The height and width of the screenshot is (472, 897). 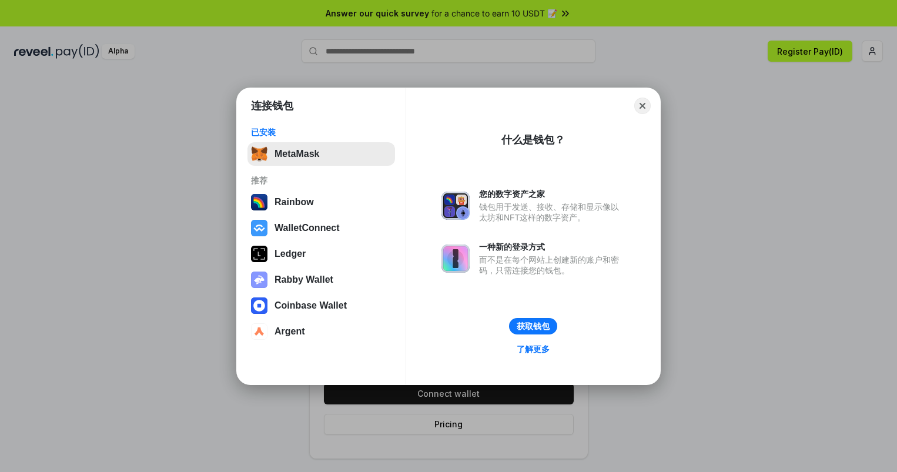 What do you see at coordinates (533, 349) in the screenshot?
I see `a: 了解更多` at bounding box center [533, 349].